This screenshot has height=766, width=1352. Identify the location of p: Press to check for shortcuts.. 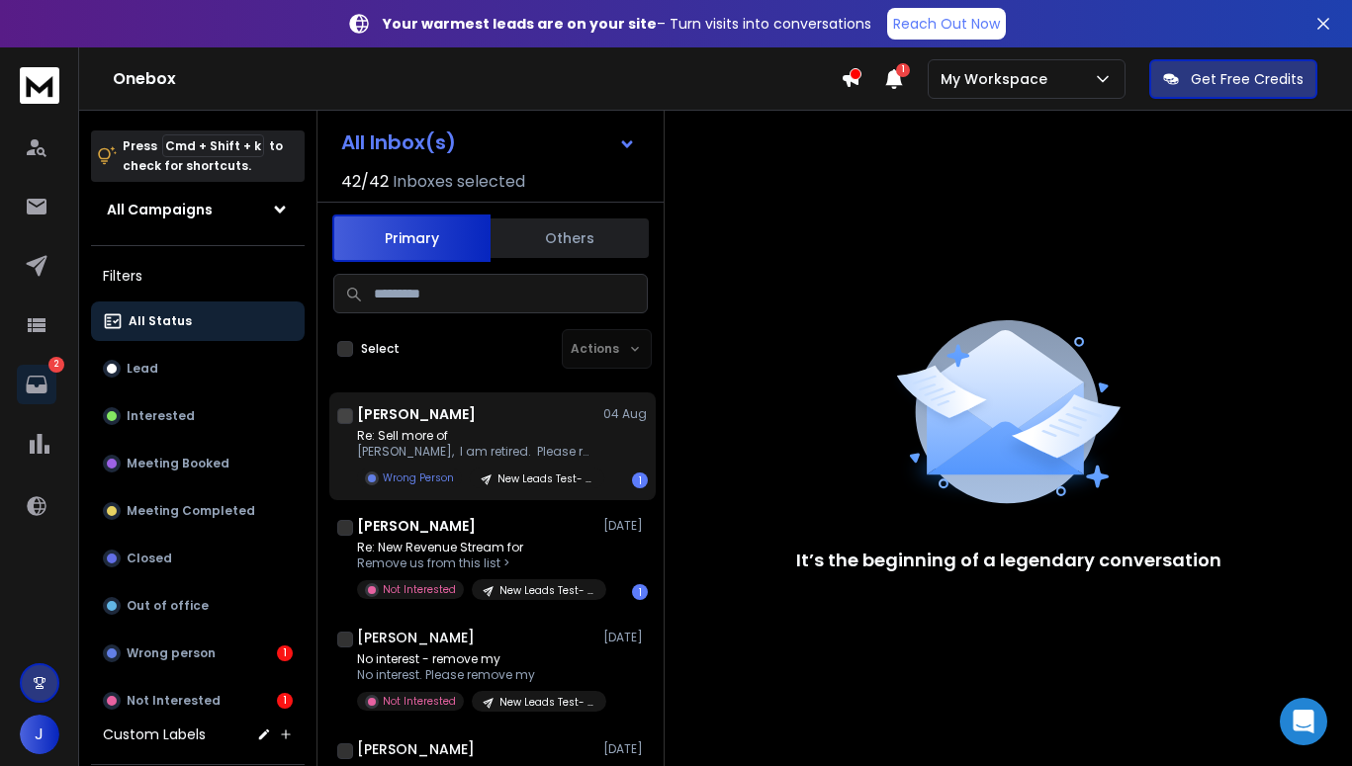
(203, 156).